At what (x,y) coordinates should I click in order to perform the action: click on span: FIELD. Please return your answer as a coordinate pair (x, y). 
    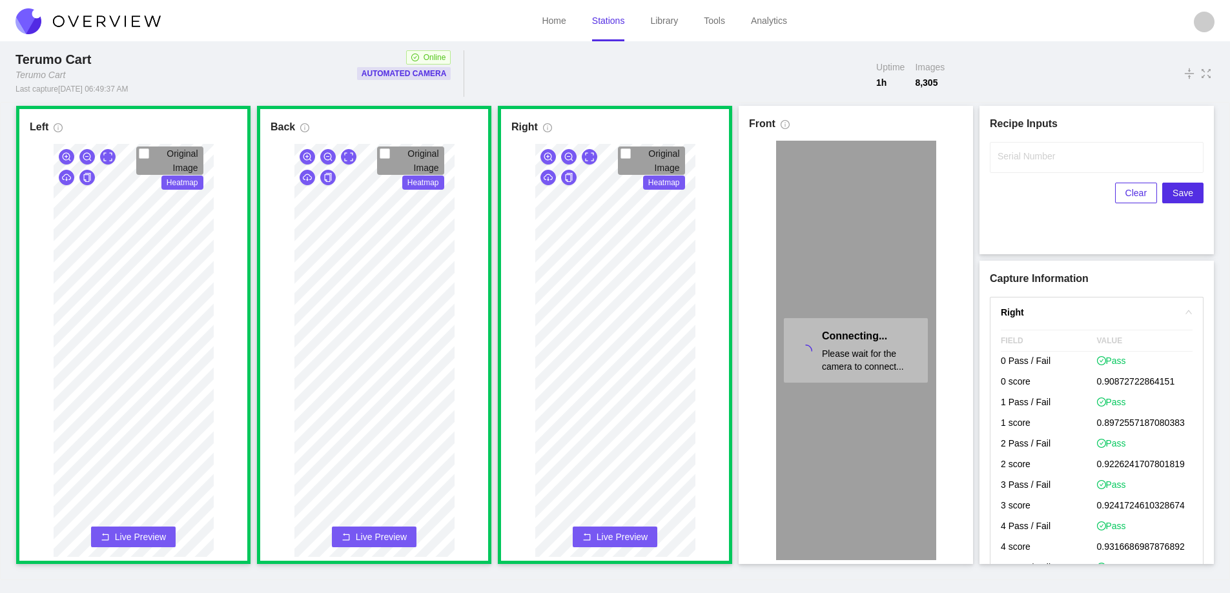
    Looking at the image, I should click on (1048, 341).